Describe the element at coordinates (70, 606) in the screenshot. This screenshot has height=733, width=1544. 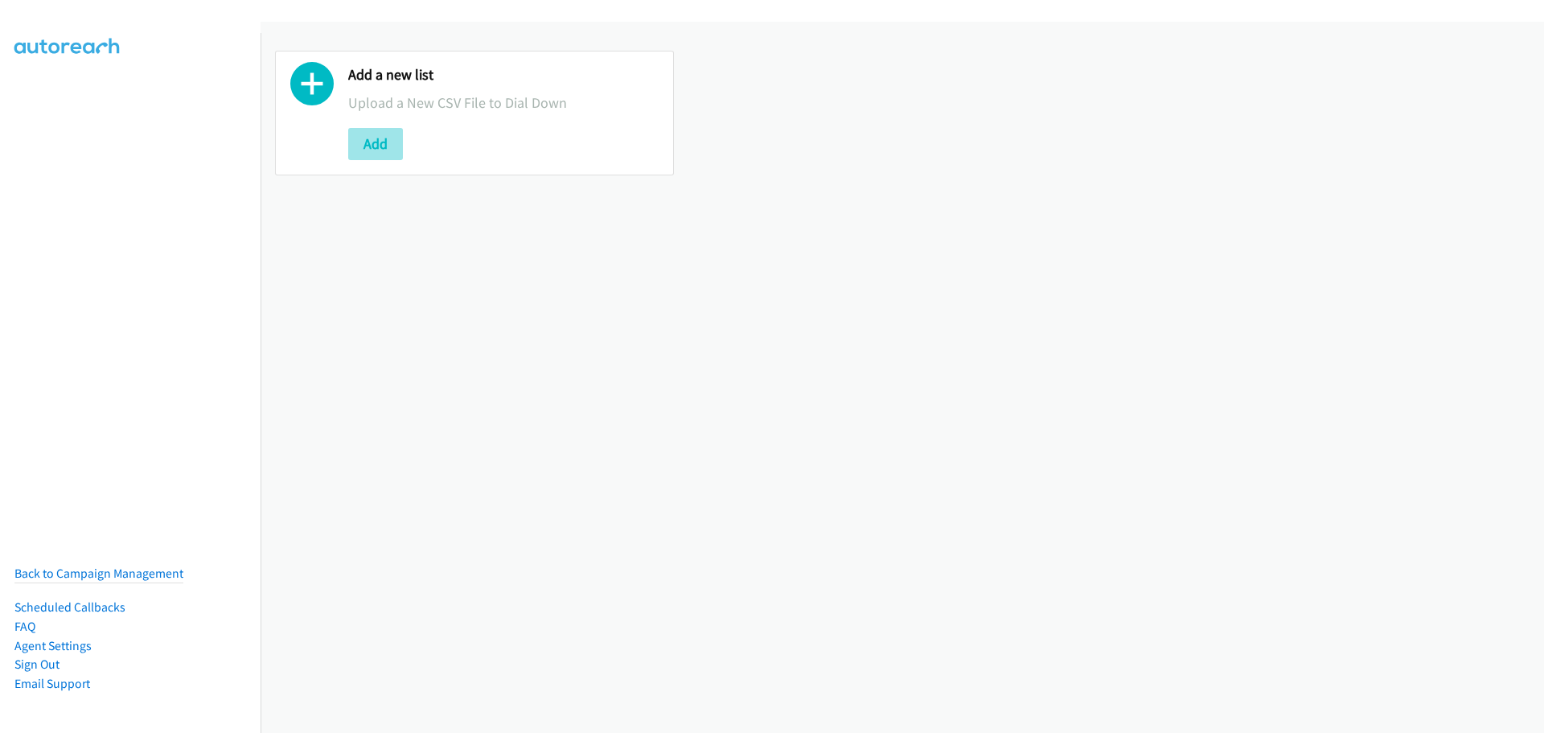
I see `a: Scheduled Callbacks` at that location.